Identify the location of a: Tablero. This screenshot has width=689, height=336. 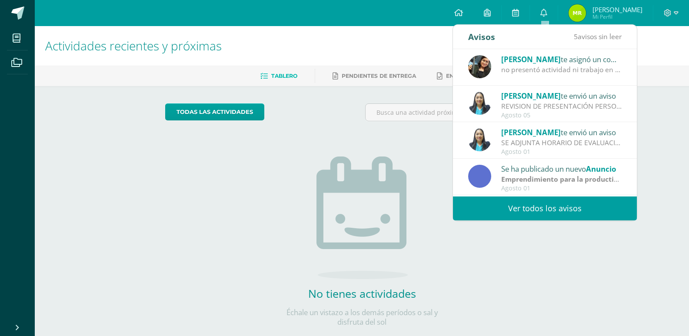
(279, 76).